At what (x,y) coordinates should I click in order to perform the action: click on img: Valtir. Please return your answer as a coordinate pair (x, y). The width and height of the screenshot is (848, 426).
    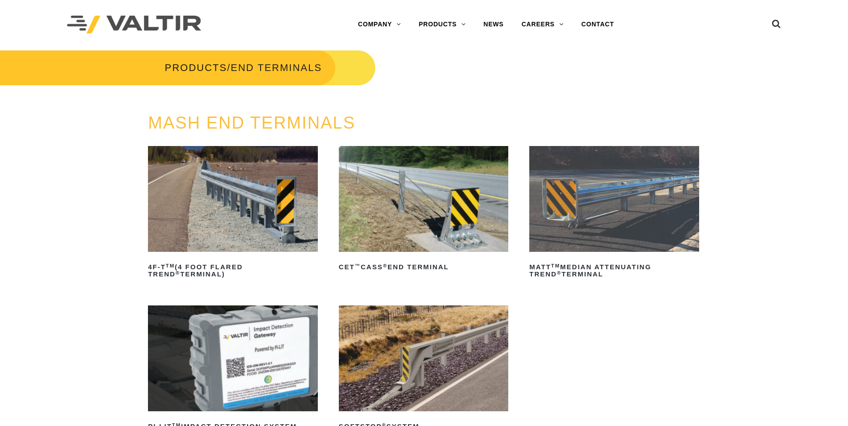
    Looking at the image, I should click on (134, 25).